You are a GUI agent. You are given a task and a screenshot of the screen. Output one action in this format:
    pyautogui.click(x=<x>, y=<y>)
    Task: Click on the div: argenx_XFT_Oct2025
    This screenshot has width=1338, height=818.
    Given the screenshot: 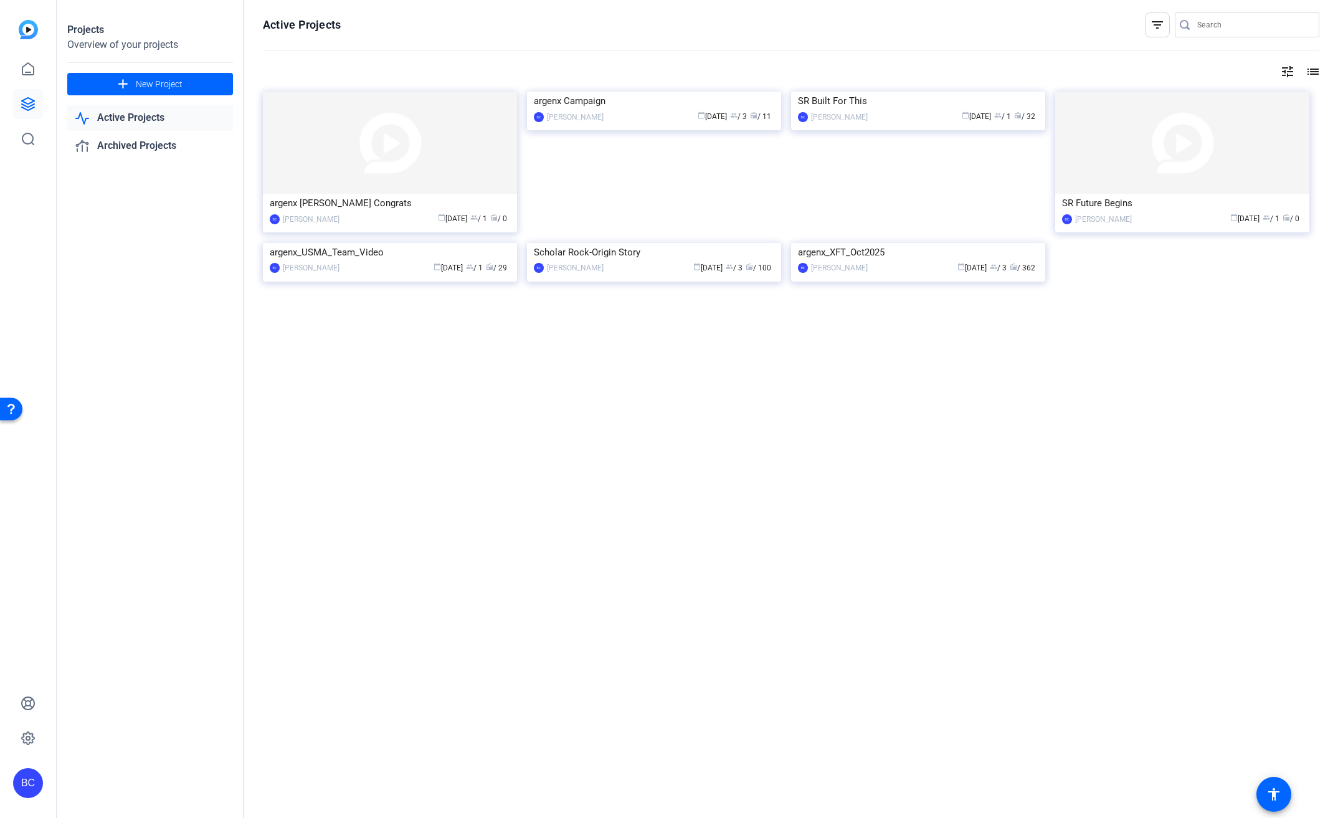 What is the action you would take?
    pyautogui.click(x=918, y=252)
    